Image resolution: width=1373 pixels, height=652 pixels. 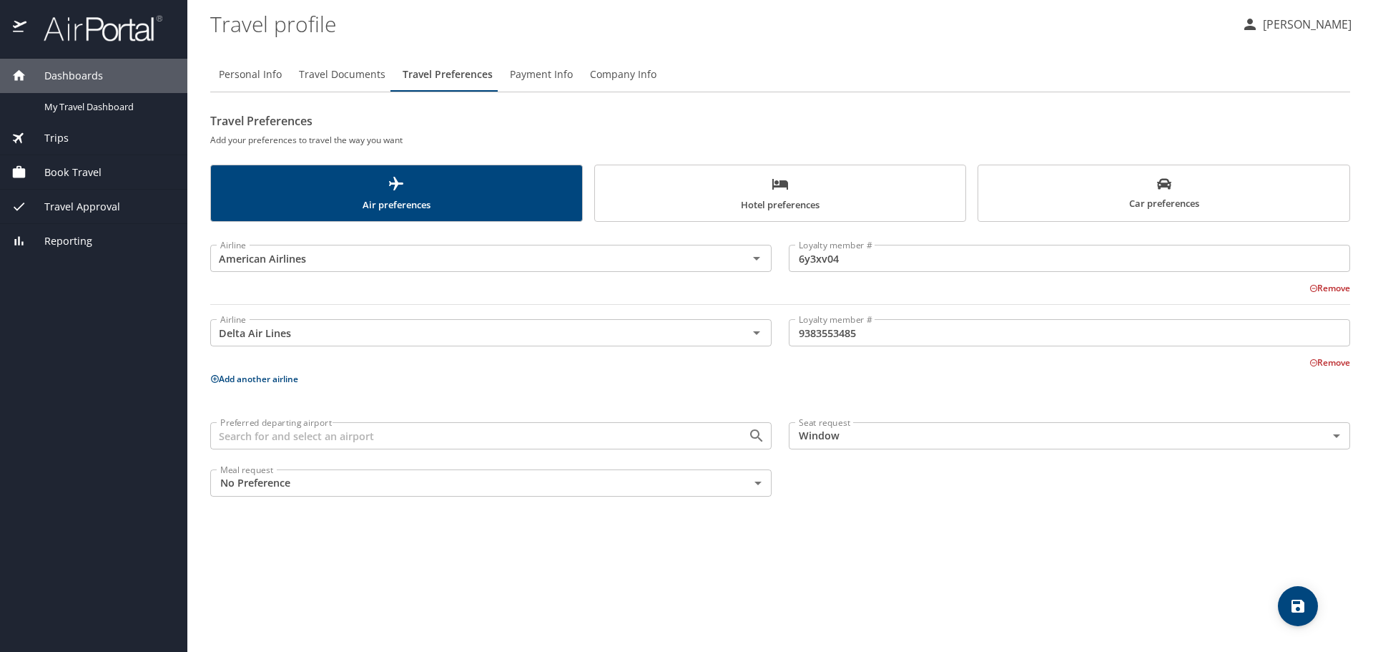 I want to click on div: scrollable force tabs example, so click(x=780, y=193).